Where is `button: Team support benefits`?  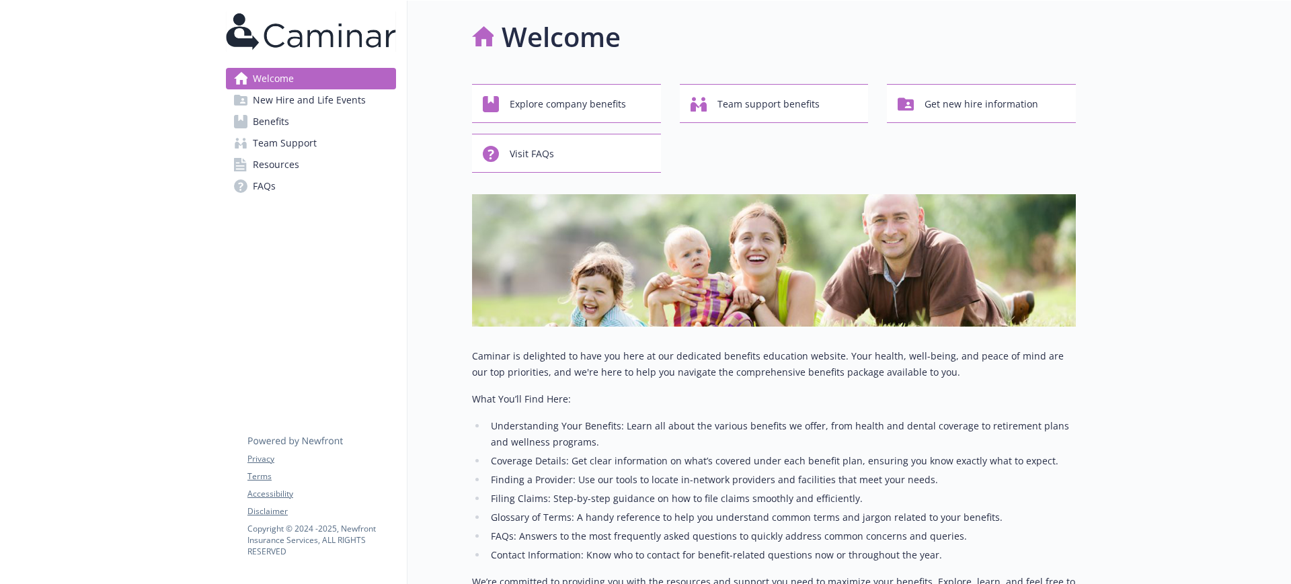 button: Team support benefits is located at coordinates (774, 104).